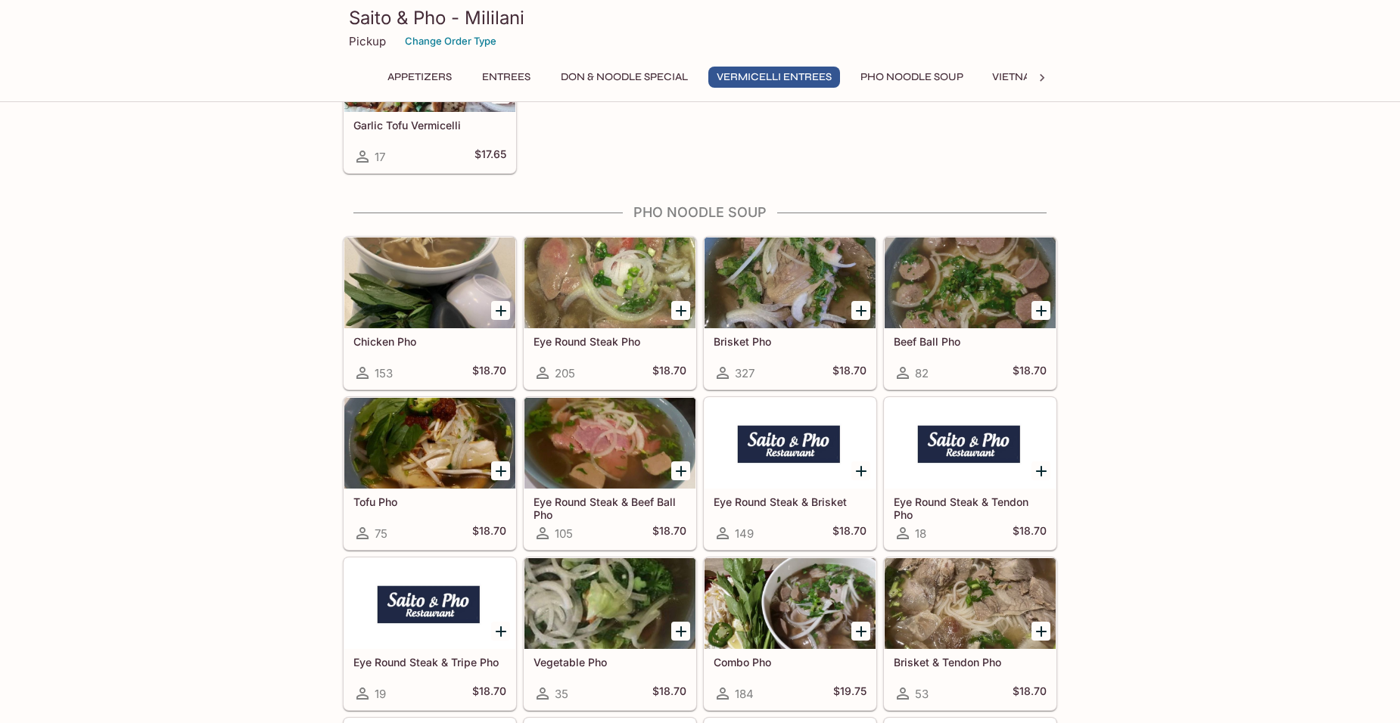 Image resolution: width=1400 pixels, height=723 pixels. What do you see at coordinates (564, 534) in the screenshot?
I see `span: 105` at bounding box center [564, 534].